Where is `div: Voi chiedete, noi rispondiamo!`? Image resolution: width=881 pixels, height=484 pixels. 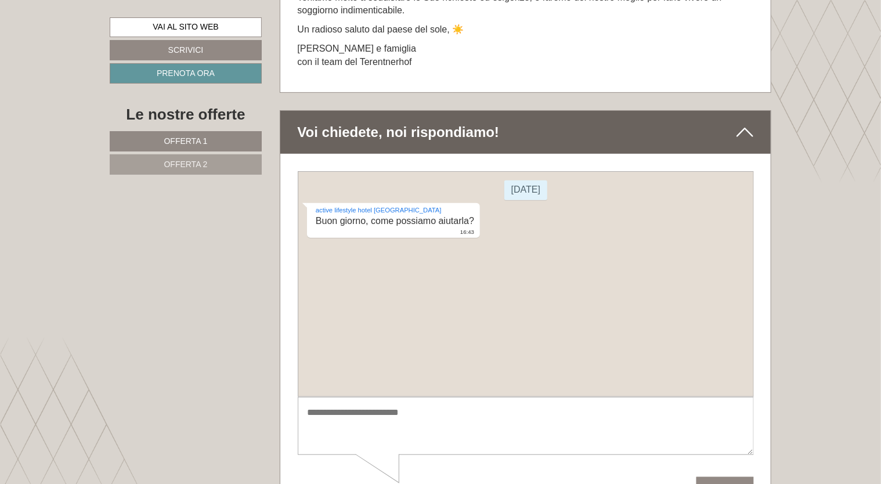
div: Voi chiedete, noi rispondiamo! is located at coordinates (526, 132).